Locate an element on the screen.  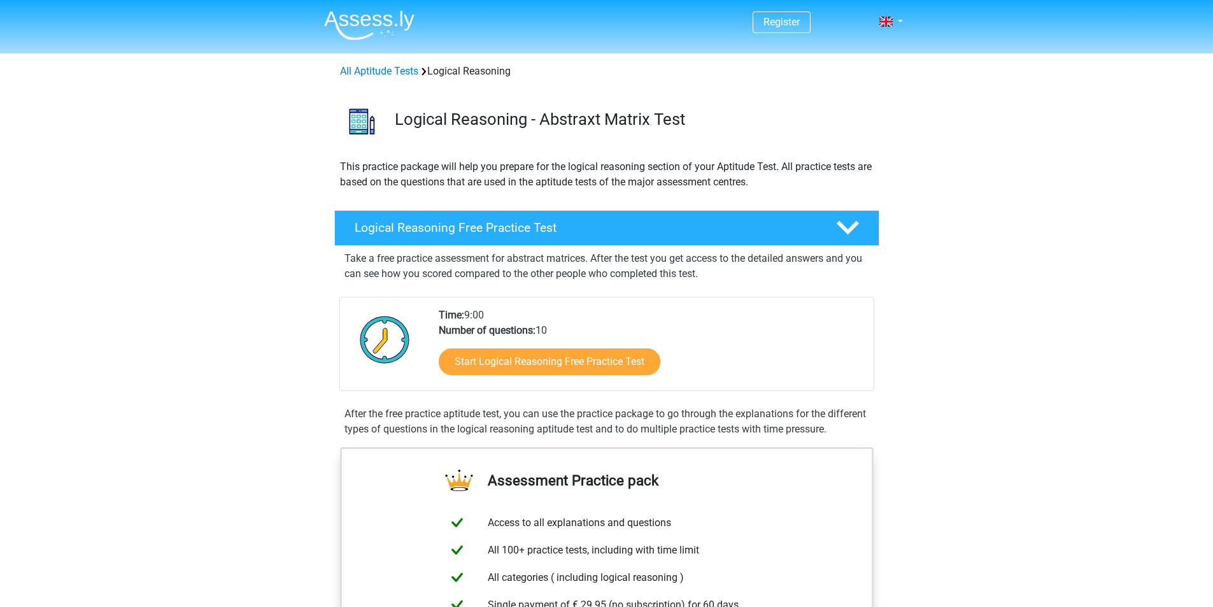
b: Number of questions: is located at coordinates (487, 330).